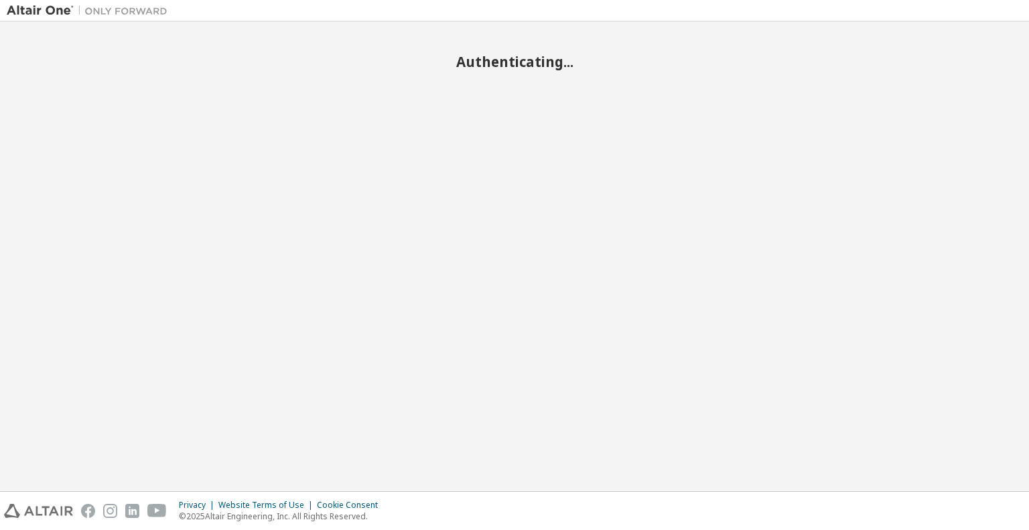 Image resolution: width=1029 pixels, height=530 pixels. What do you see at coordinates (132, 510) in the screenshot?
I see `img: linkedin.svg` at bounding box center [132, 510].